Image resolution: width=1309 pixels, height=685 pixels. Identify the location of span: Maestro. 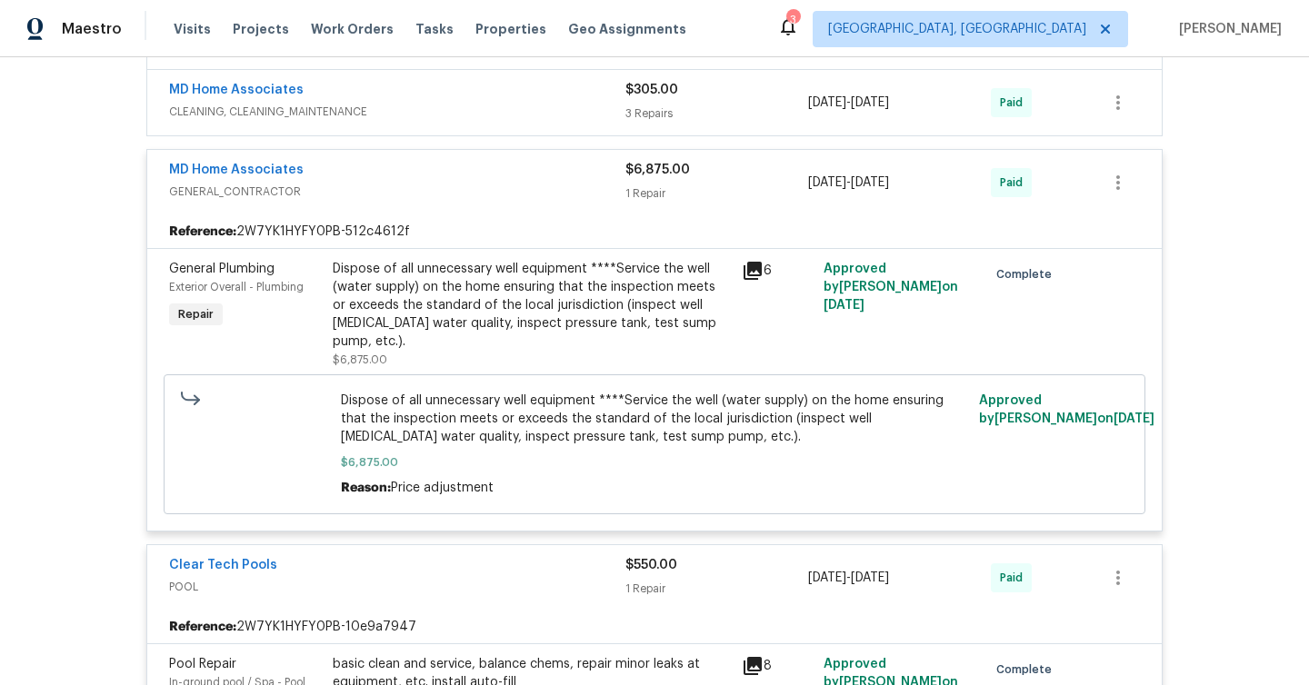
(92, 29).